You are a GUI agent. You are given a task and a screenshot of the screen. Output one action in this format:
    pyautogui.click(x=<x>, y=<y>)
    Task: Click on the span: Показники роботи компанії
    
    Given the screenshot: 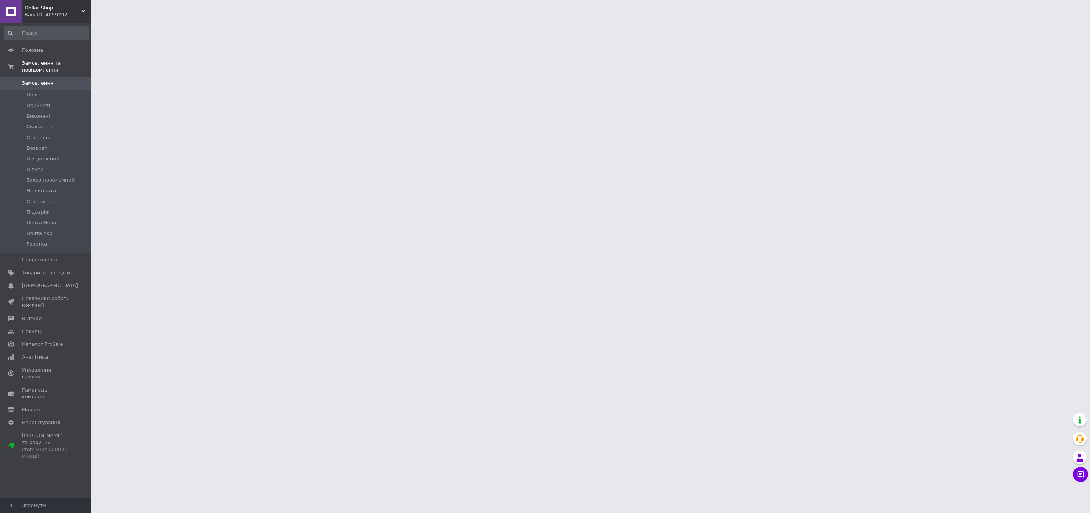 What is the action you would take?
    pyautogui.click(x=46, y=302)
    